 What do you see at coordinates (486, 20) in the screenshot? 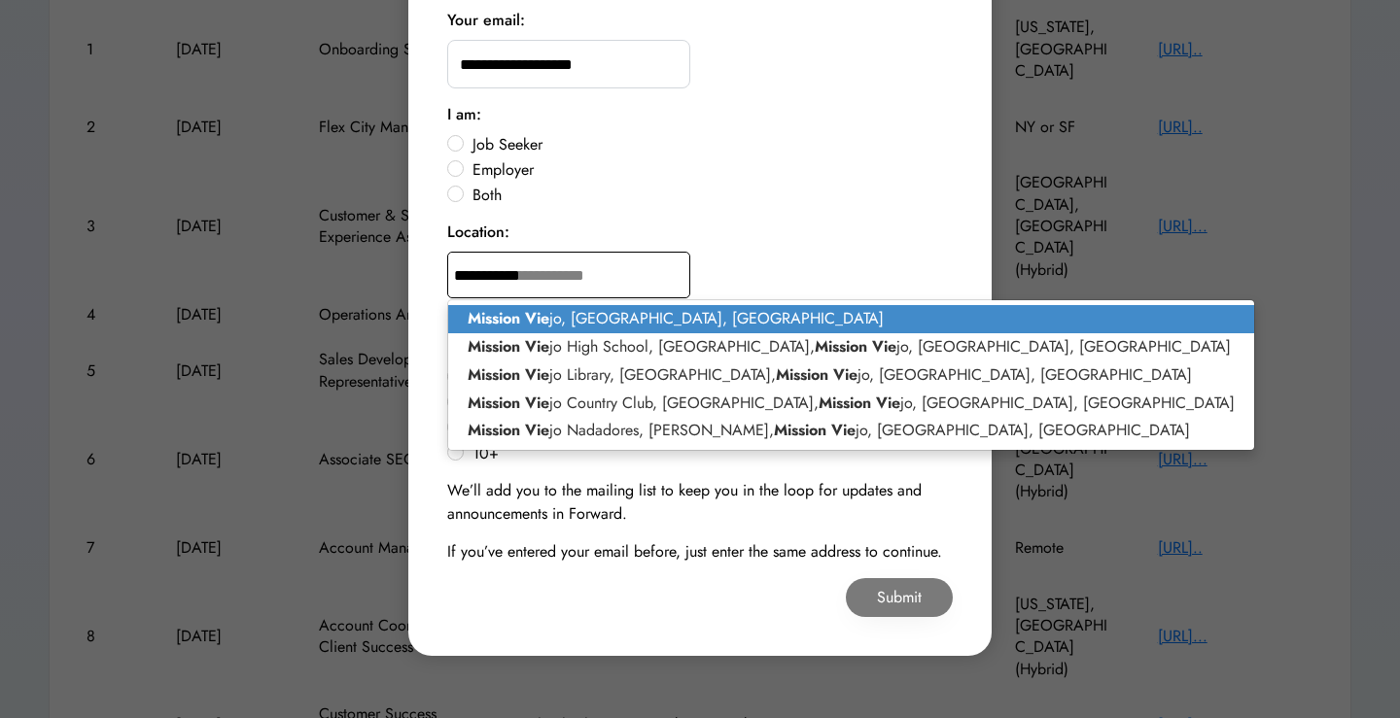
I see `div: Your email:` at bounding box center [486, 20].